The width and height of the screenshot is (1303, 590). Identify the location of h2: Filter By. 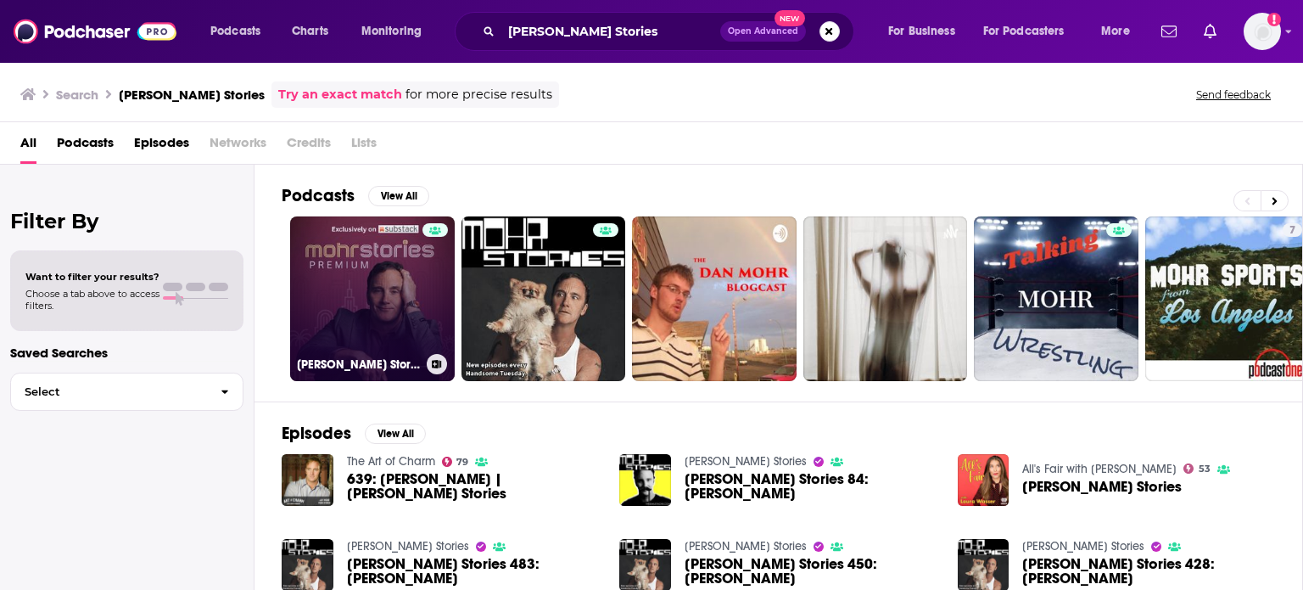
(126, 221).